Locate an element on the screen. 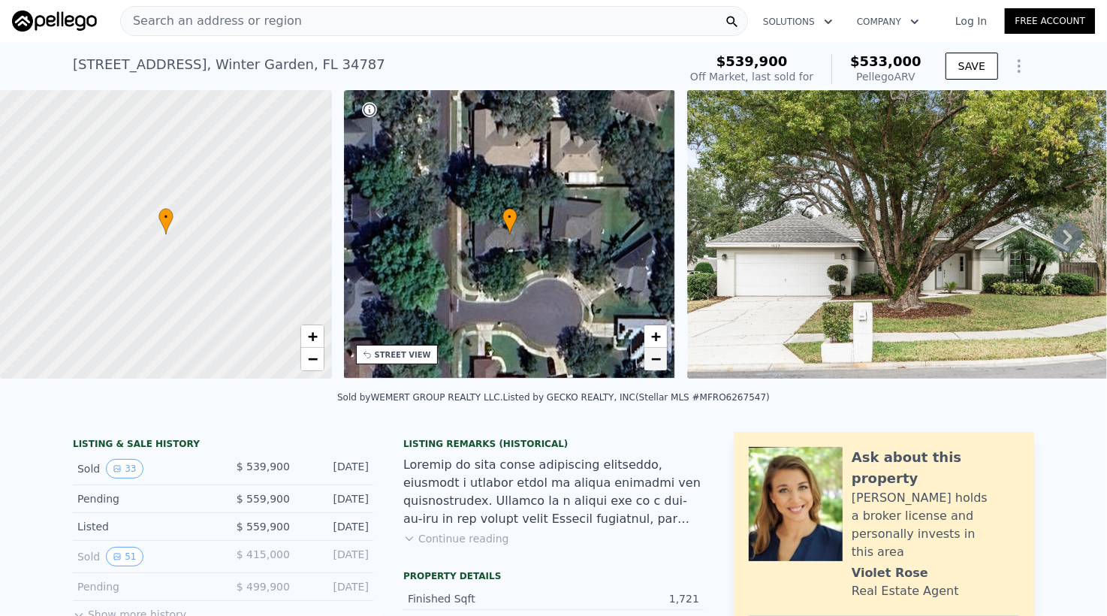  button: Continue reading is located at coordinates (456, 538).